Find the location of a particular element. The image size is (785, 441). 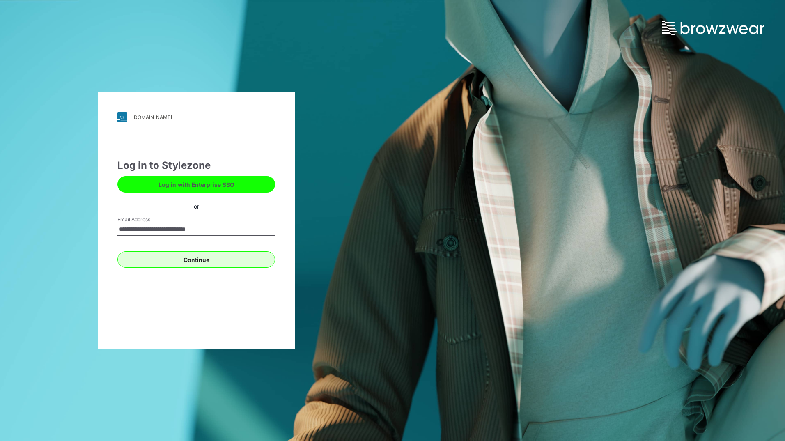

div: or is located at coordinates (196, 206).